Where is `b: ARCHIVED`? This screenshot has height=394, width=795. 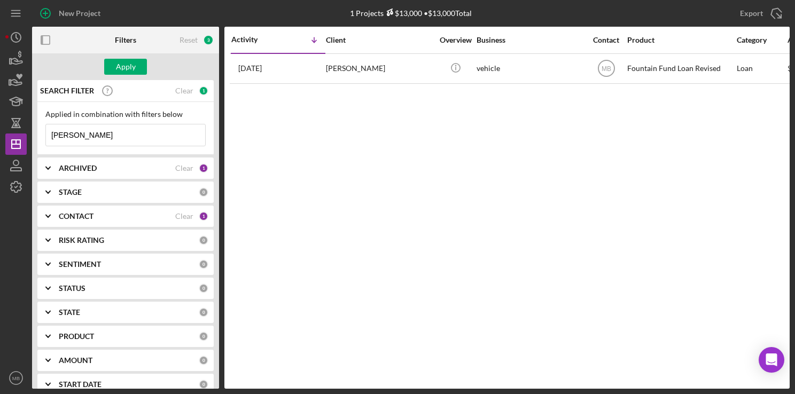 b: ARCHIVED is located at coordinates (77, 168).